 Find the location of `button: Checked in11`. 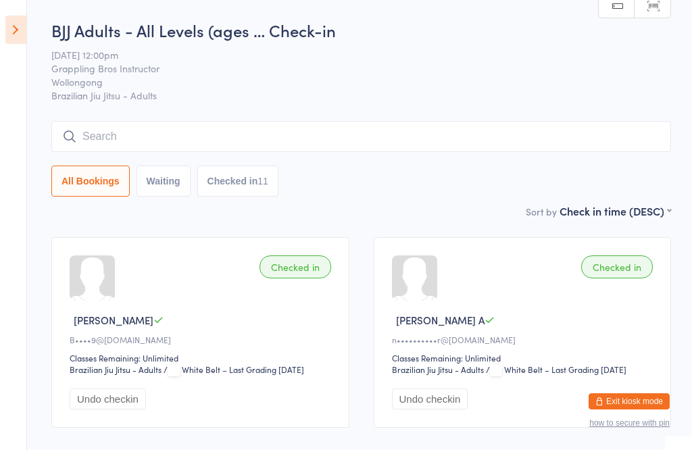

button: Checked in11 is located at coordinates (238, 181).